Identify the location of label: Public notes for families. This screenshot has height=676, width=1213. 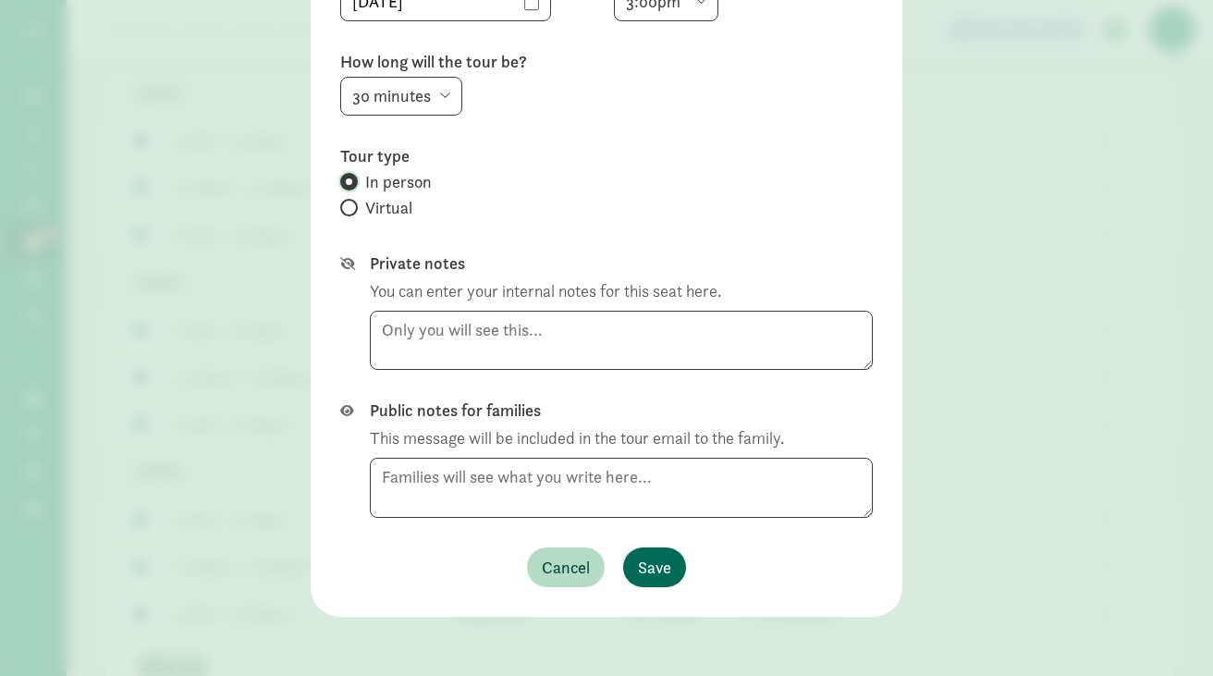
(622, 411).